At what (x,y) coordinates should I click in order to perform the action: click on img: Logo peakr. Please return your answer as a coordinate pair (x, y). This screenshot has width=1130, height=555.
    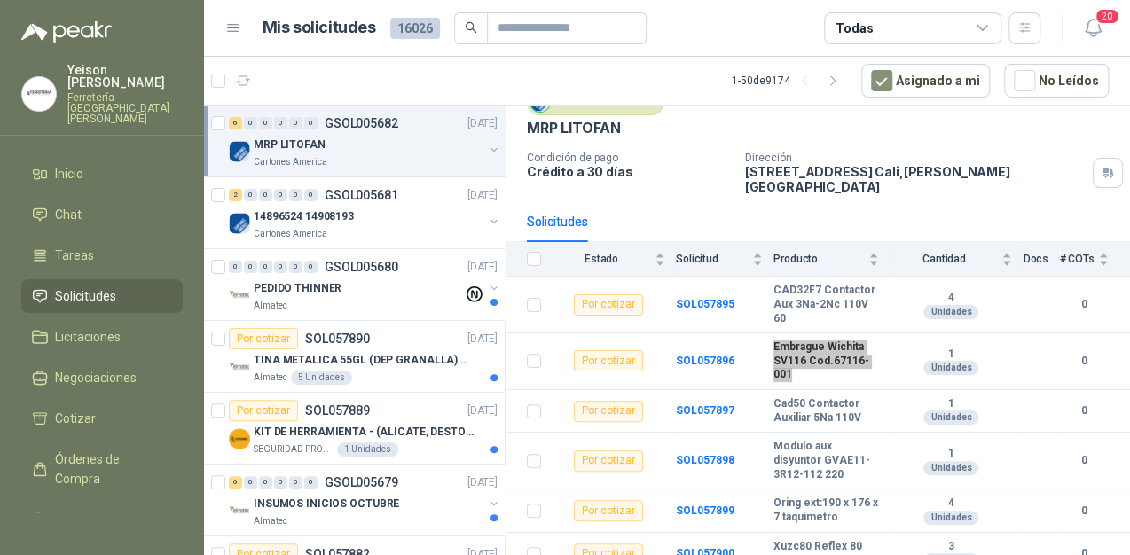
    Looking at the image, I should click on (67, 32).